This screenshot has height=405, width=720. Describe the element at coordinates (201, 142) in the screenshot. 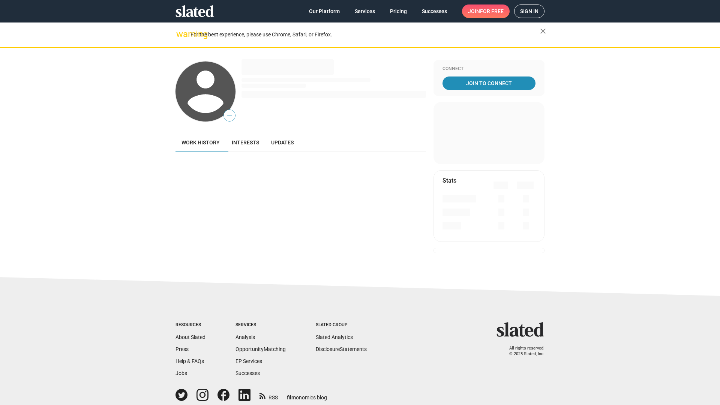

I see `a: Work history` at that location.